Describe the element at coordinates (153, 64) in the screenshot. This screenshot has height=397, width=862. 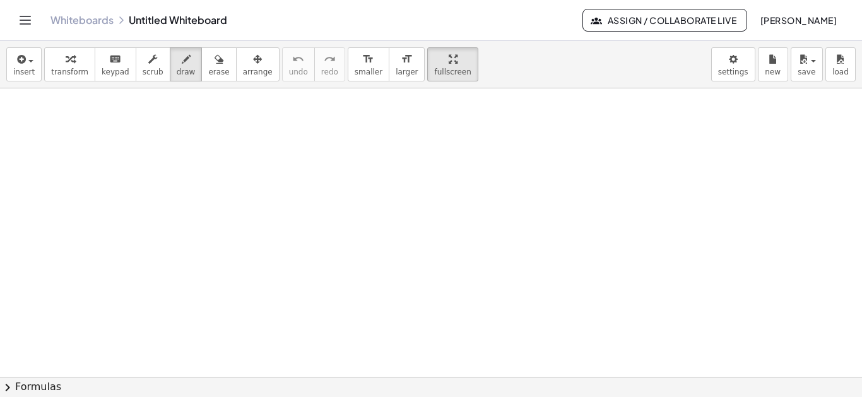
I see `button: scrub` at that location.